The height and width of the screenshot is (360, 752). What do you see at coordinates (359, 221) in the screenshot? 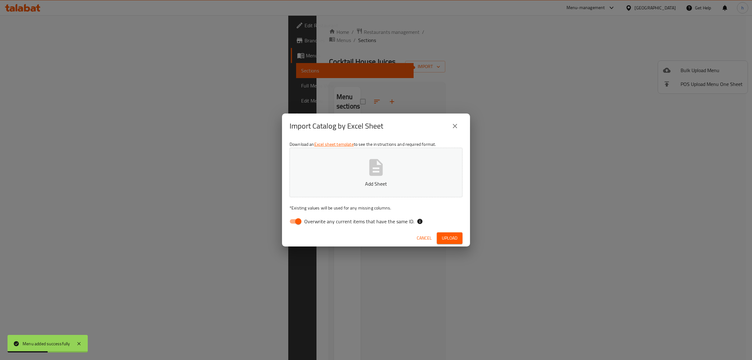
I see `span: Overwrite any current items that have the same ID.` at bounding box center [359, 221].